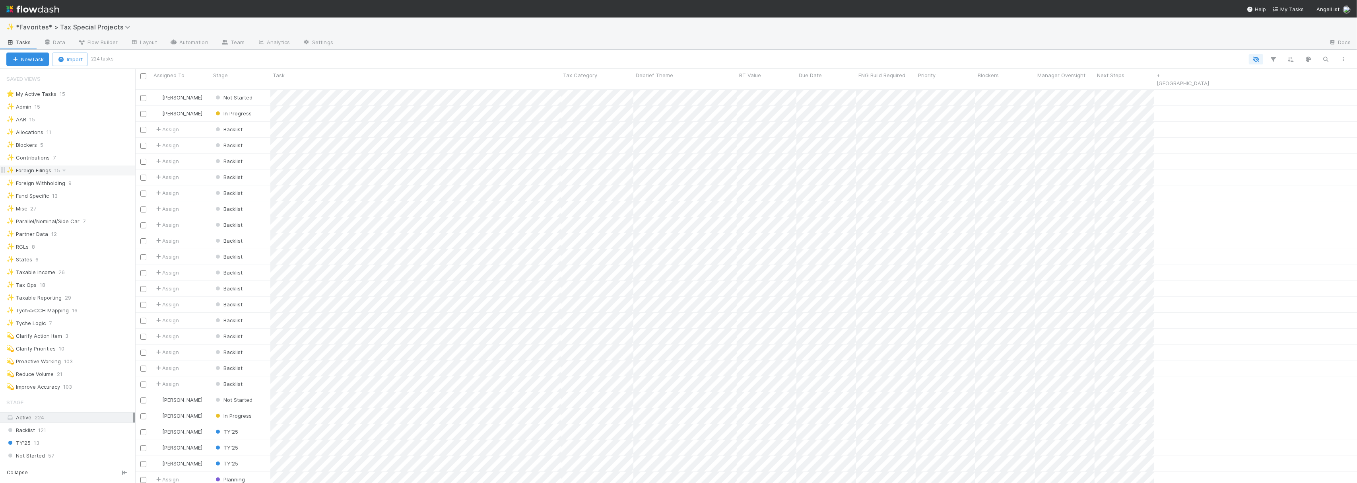 Image resolution: width=1357 pixels, height=483 pixels. What do you see at coordinates (25, 132) in the screenshot?
I see `div: Allocations` at bounding box center [25, 132].